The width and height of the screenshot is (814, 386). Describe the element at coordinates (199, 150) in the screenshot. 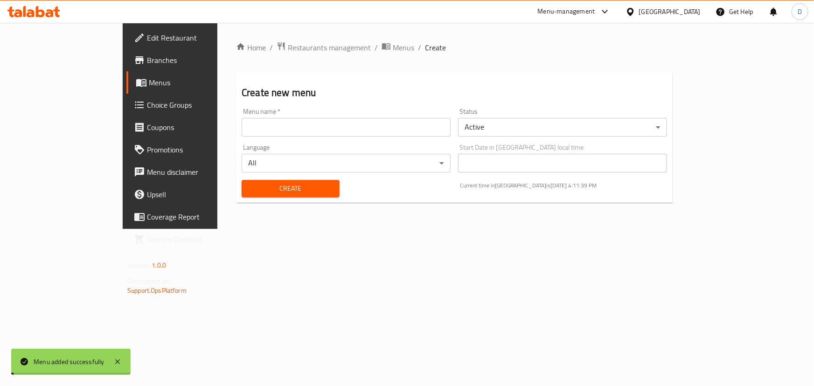

I see `span: Promotions` at that location.